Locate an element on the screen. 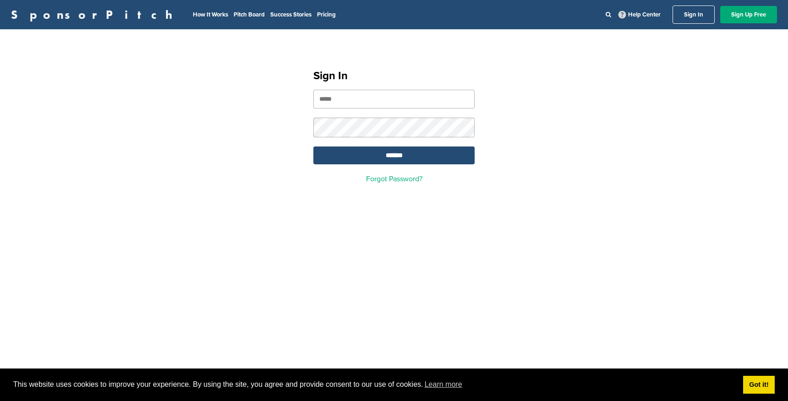 Image resolution: width=788 pixels, height=401 pixels. a: Success Stories is located at coordinates (291, 15).